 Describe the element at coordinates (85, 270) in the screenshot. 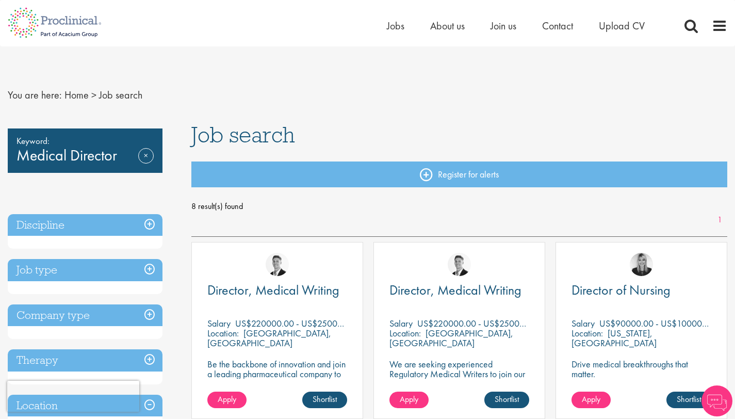

I see `h3: Job type` at that location.